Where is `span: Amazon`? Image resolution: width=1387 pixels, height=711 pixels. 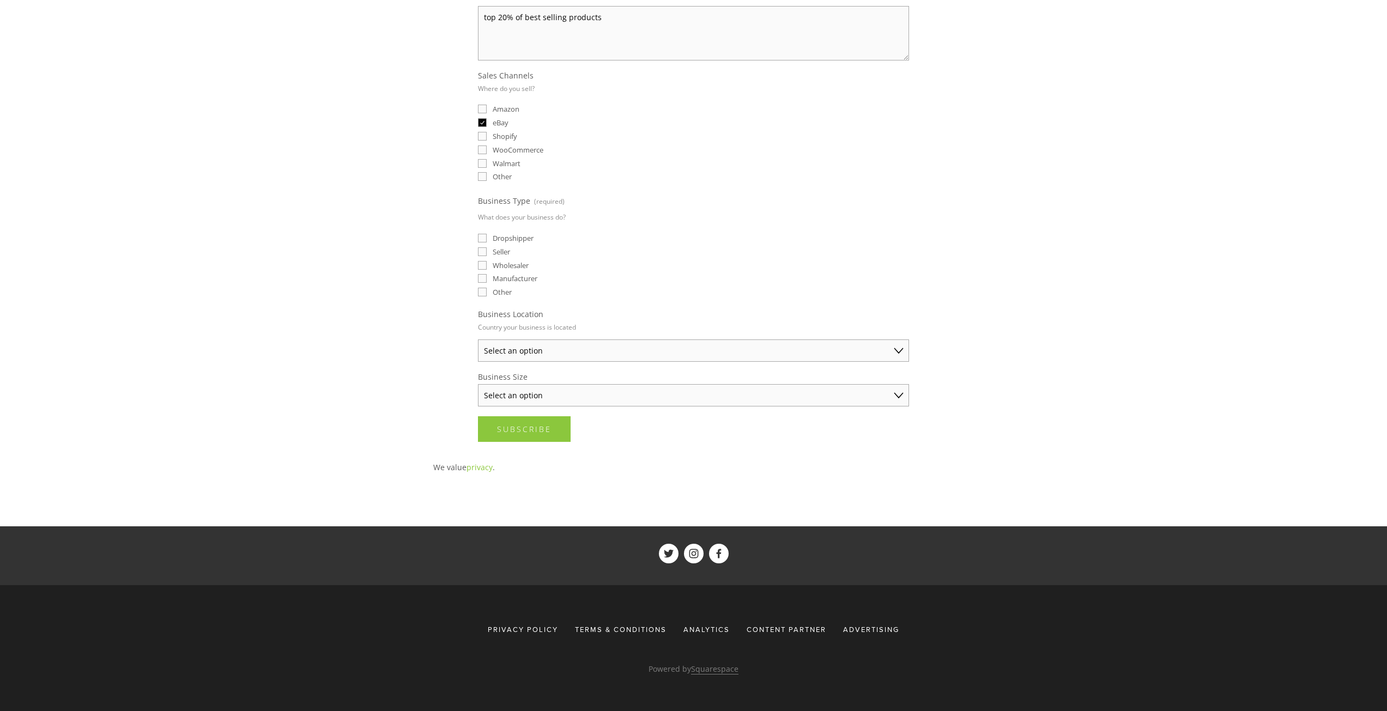
span: Amazon is located at coordinates (506, 109).